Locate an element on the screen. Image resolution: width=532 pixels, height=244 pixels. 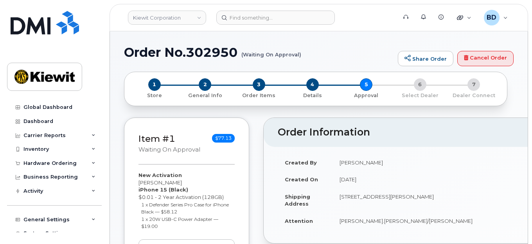
strong: Shipping Address is located at coordinates (297, 200).